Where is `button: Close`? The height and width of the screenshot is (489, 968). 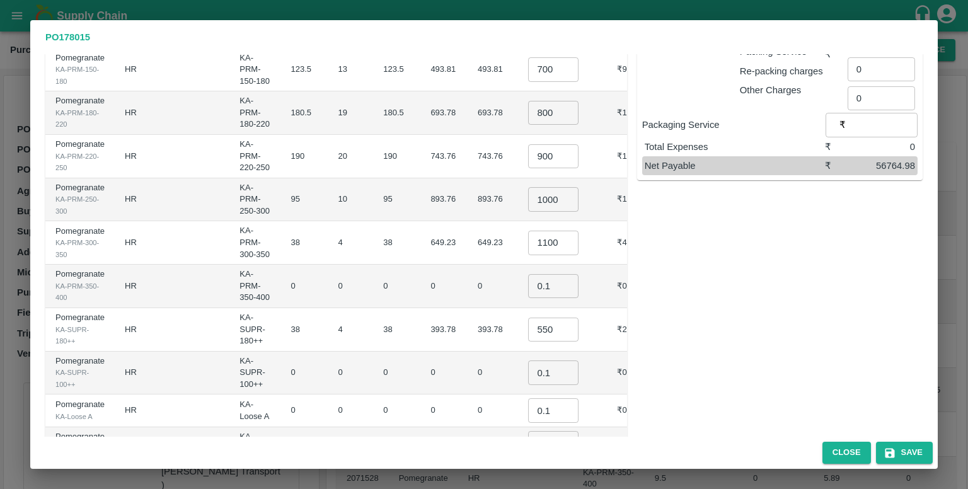
button: Close is located at coordinates (846, 452).